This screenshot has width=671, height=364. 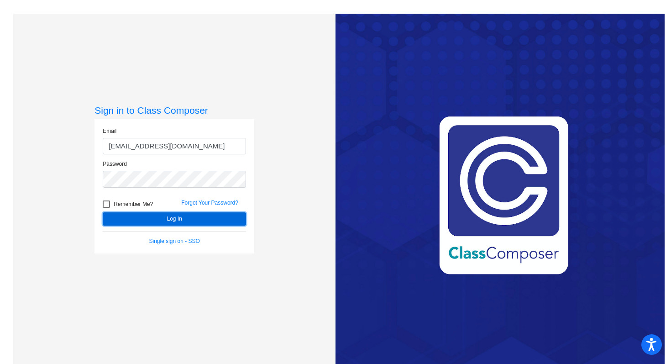 I want to click on label: Password, so click(x=115, y=164).